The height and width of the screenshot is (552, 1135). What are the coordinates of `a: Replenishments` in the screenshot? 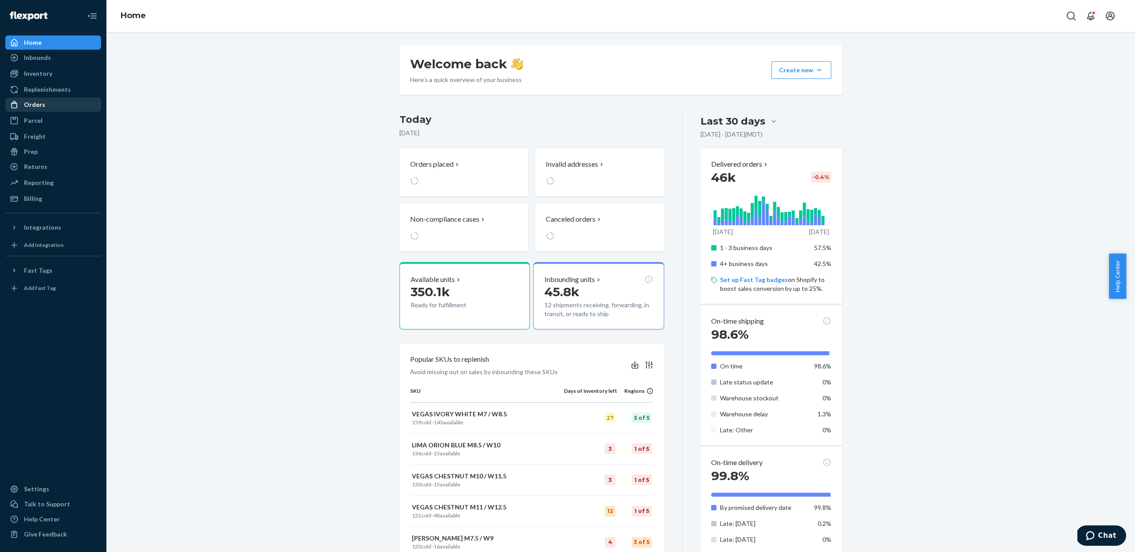 It's located at (53, 90).